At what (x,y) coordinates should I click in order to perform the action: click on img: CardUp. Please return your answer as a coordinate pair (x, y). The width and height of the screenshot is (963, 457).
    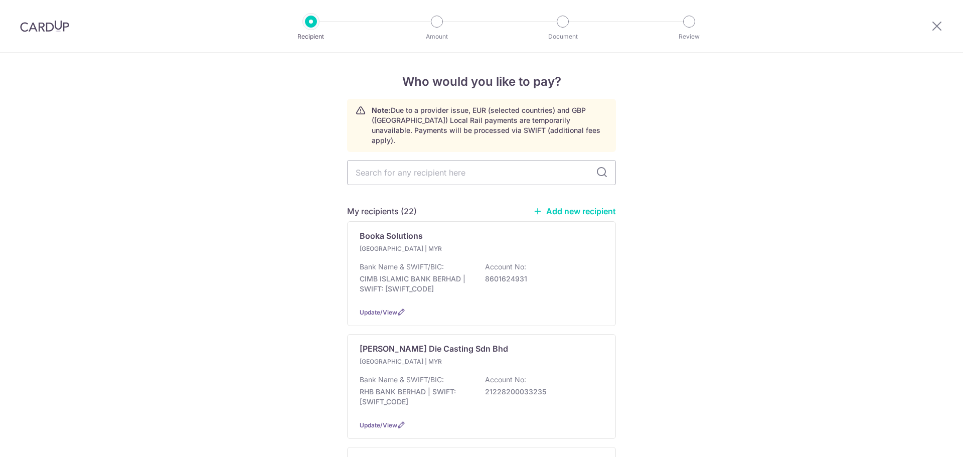
    Looking at the image, I should click on (45, 26).